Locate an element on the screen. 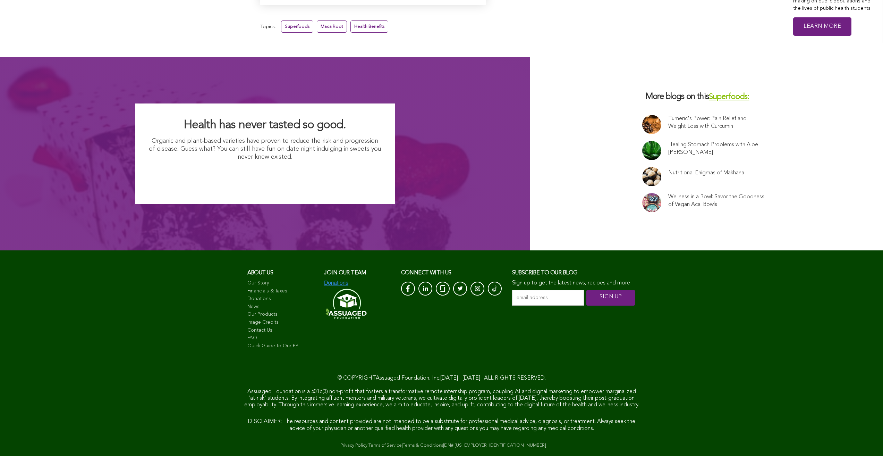 The height and width of the screenshot is (456, 883). a: Contact Us is located at coordinates (283, 330).